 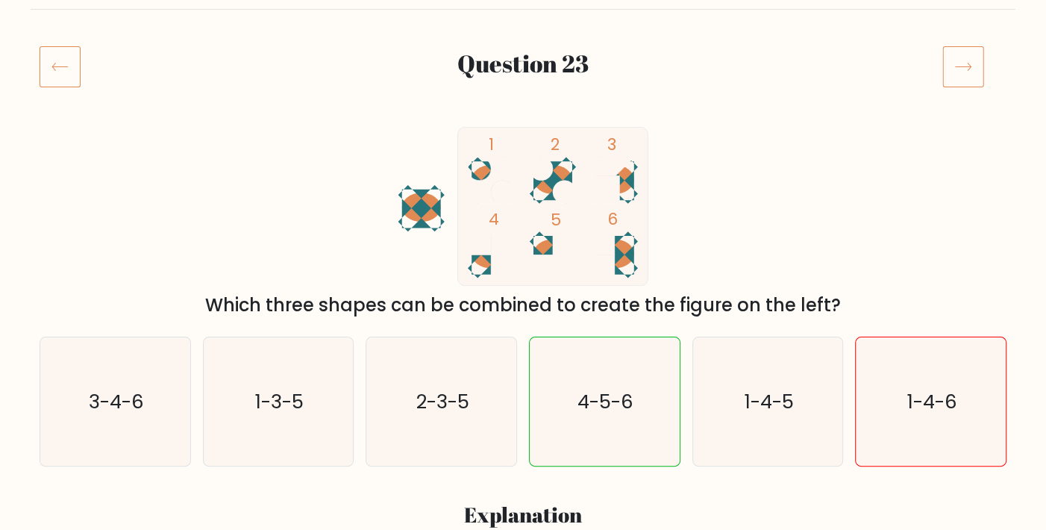 What do you see at coordinates (523, 515) in the screenshot?
I see `h3: Explanation` at bounding box center [523, 515].